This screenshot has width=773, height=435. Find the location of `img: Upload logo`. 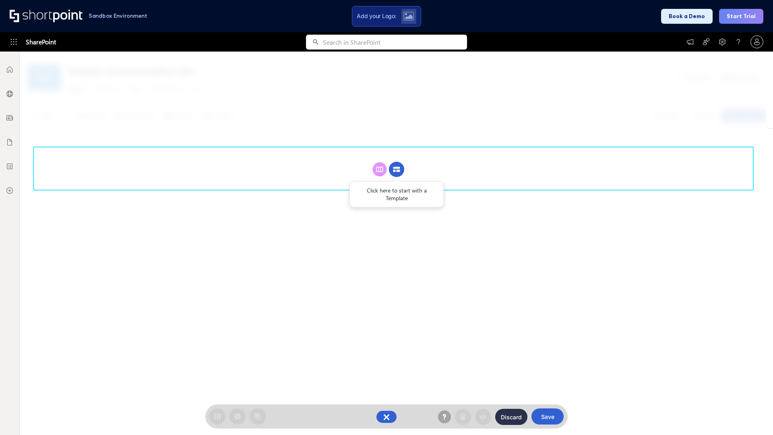

img: Upload logo is located at coordinates (408, 16).